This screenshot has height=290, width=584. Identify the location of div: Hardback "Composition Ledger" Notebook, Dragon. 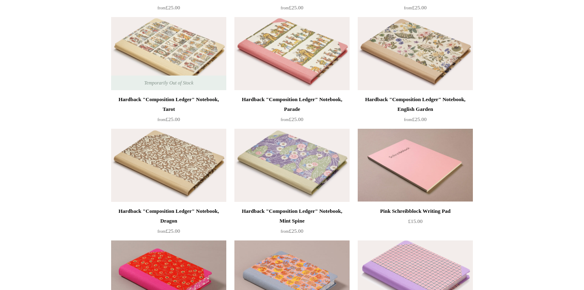
(169, 216).